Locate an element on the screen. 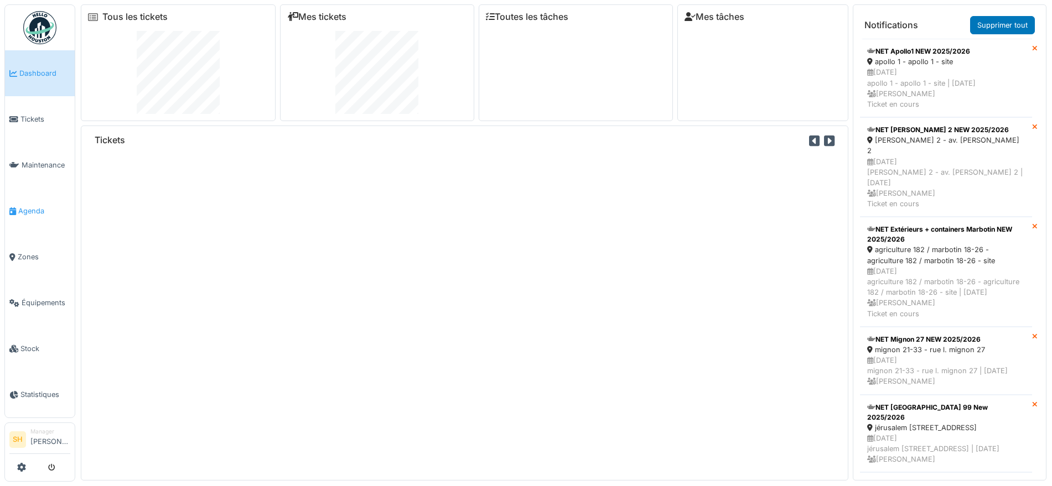  h6: Tickets is located at coordinates (110, 140).